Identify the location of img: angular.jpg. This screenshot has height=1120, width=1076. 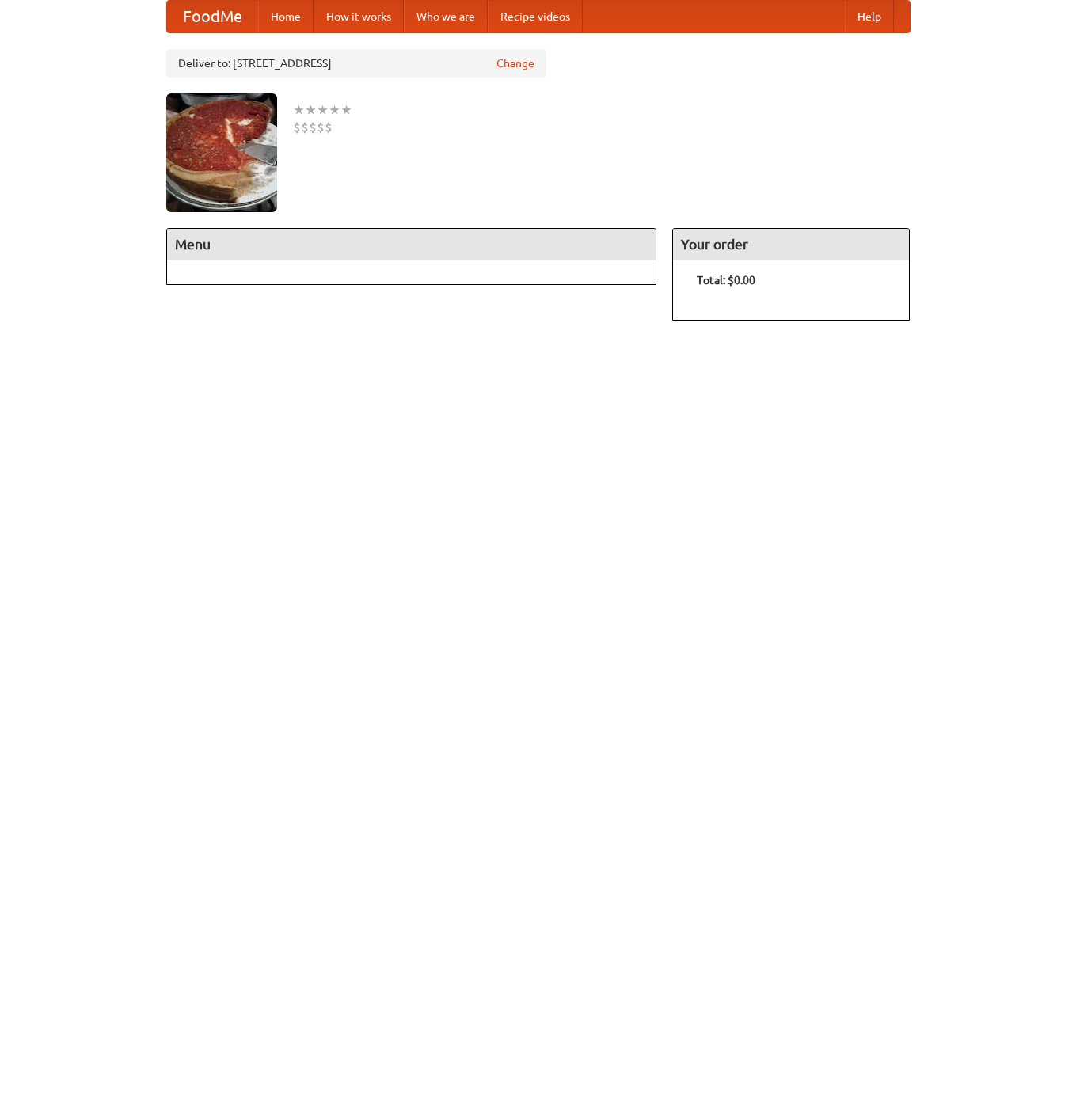
(222, 153).